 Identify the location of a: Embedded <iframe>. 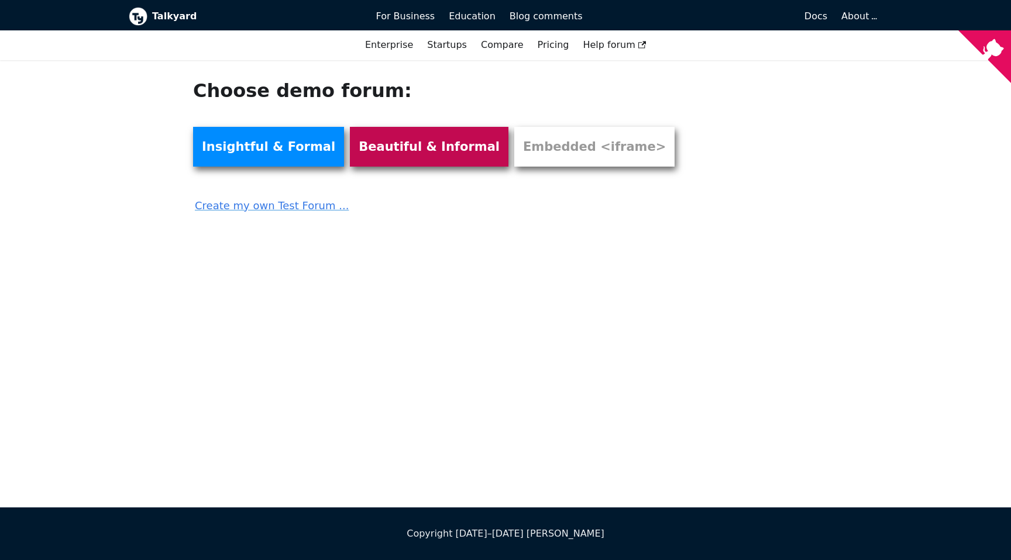
(594, 147).